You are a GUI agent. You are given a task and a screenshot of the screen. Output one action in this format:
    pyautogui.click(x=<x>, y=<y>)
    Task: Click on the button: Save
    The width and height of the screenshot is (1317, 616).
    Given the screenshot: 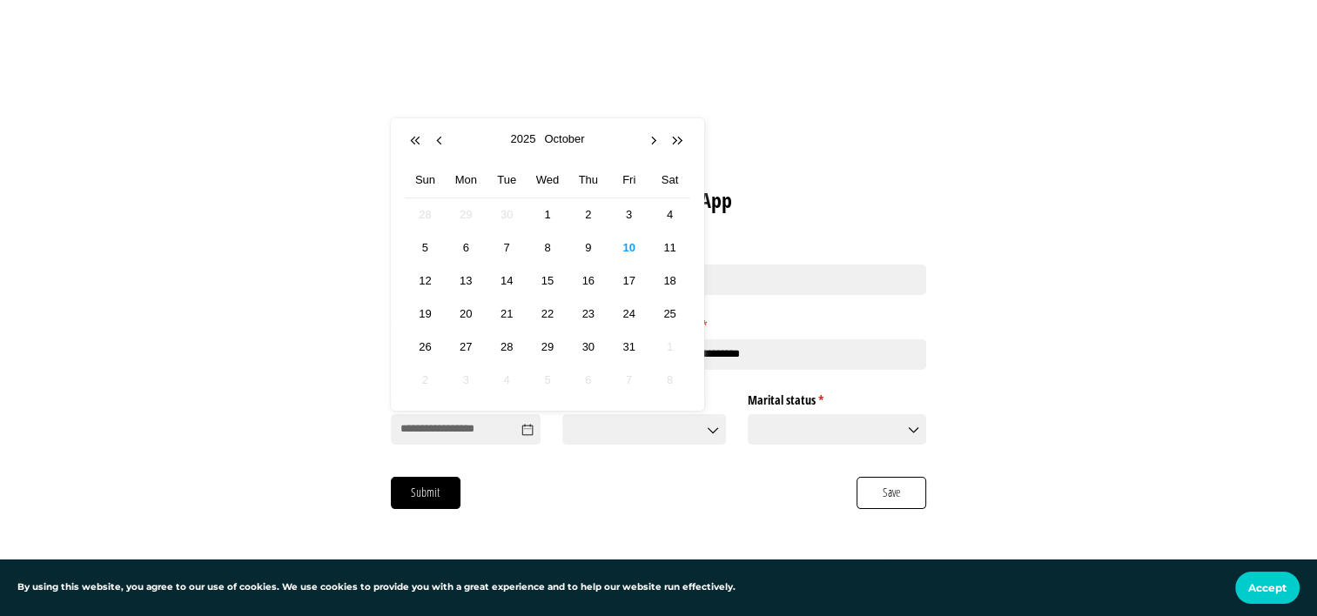 What is the action you would take?
    pyautogui.click(x=891, y=493)
    